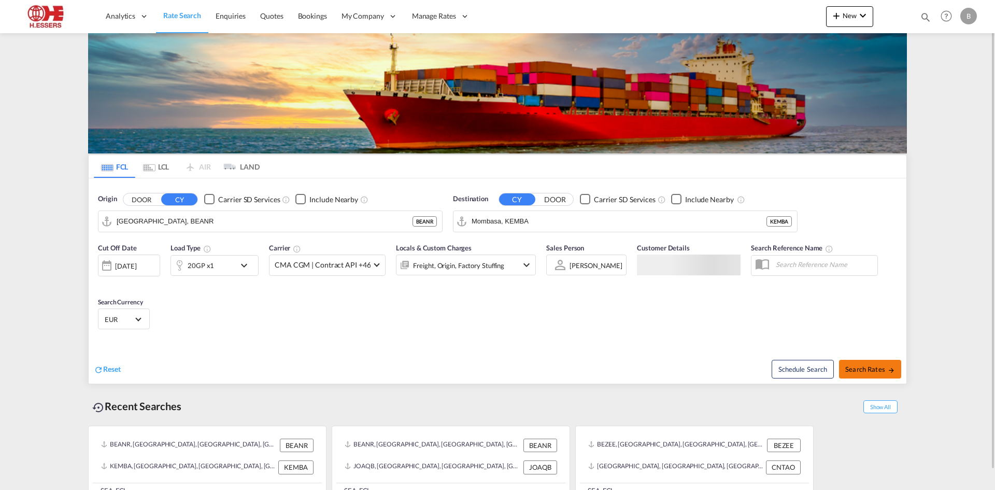 This screenshot has height=490, width=995. Describe the element at coordinates (231, 16) in the screenshot. I see `span: Enquiries` at that location.